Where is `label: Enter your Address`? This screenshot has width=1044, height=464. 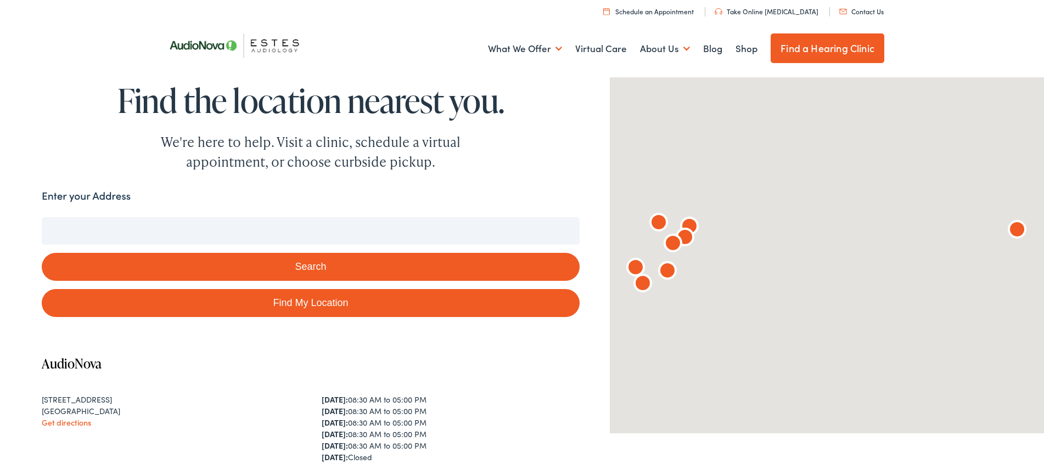
label: Enter your Address is located at coordinates (86, 196).